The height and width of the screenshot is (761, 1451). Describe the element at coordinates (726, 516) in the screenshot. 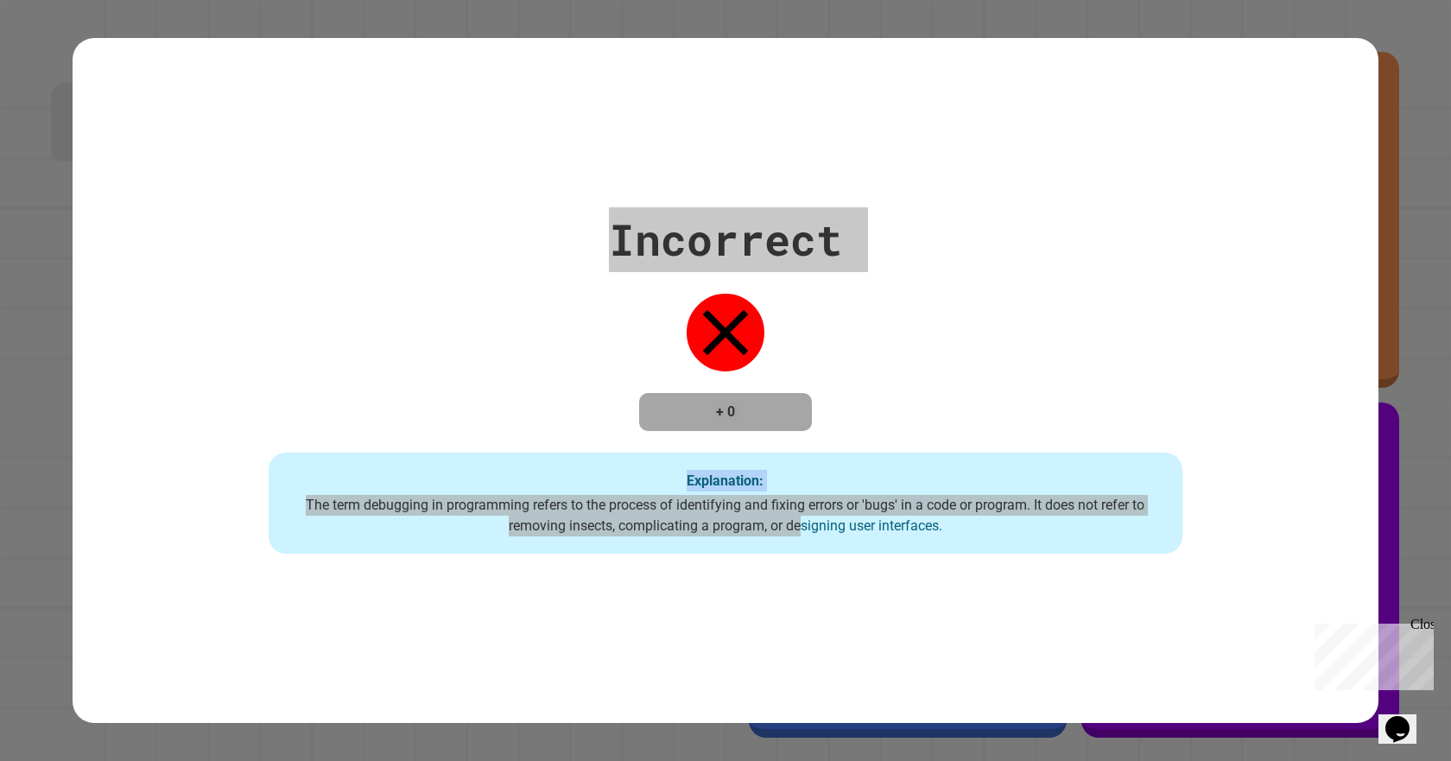

I see `div: The term debugging in programming refers to the process of identifying and fixing errors or 'bugs...` at that location.